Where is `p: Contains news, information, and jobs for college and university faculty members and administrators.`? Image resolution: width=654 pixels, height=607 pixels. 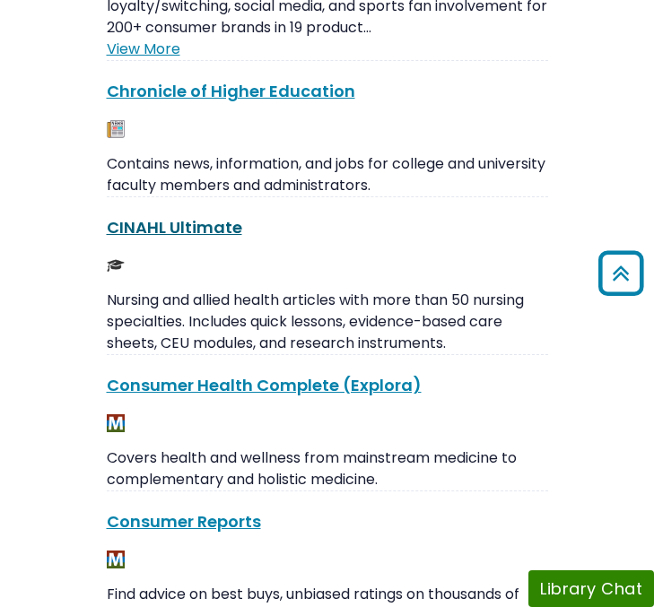 p: Contains news, information, and jobs for college and university faculty members and administrators. is located at coordinates (327, 175).